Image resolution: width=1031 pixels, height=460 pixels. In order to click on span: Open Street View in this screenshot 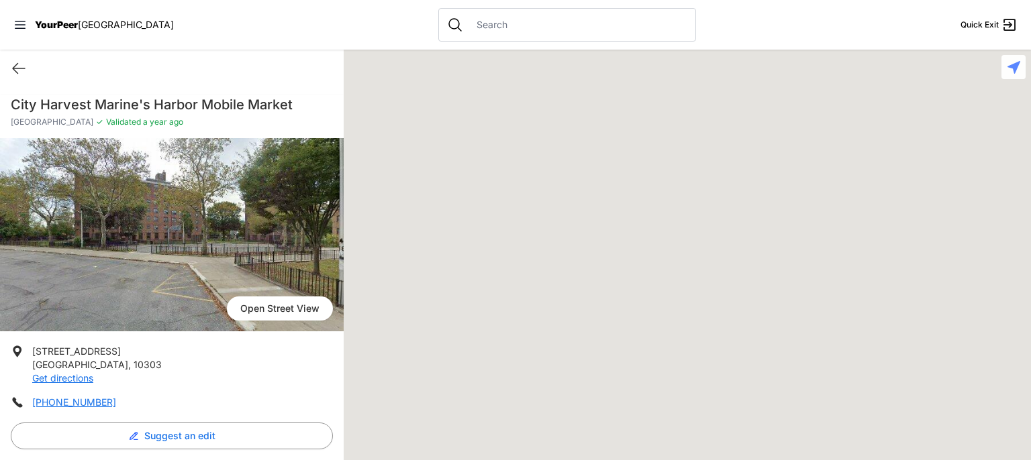, I will do `click(280, 309)`.